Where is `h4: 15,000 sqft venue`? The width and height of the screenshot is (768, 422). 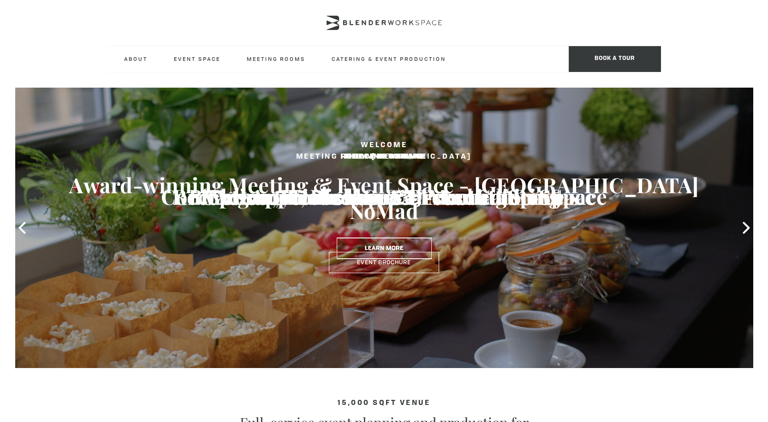
h4: 15,000 sqft venue is located at coordinates (384, 403).